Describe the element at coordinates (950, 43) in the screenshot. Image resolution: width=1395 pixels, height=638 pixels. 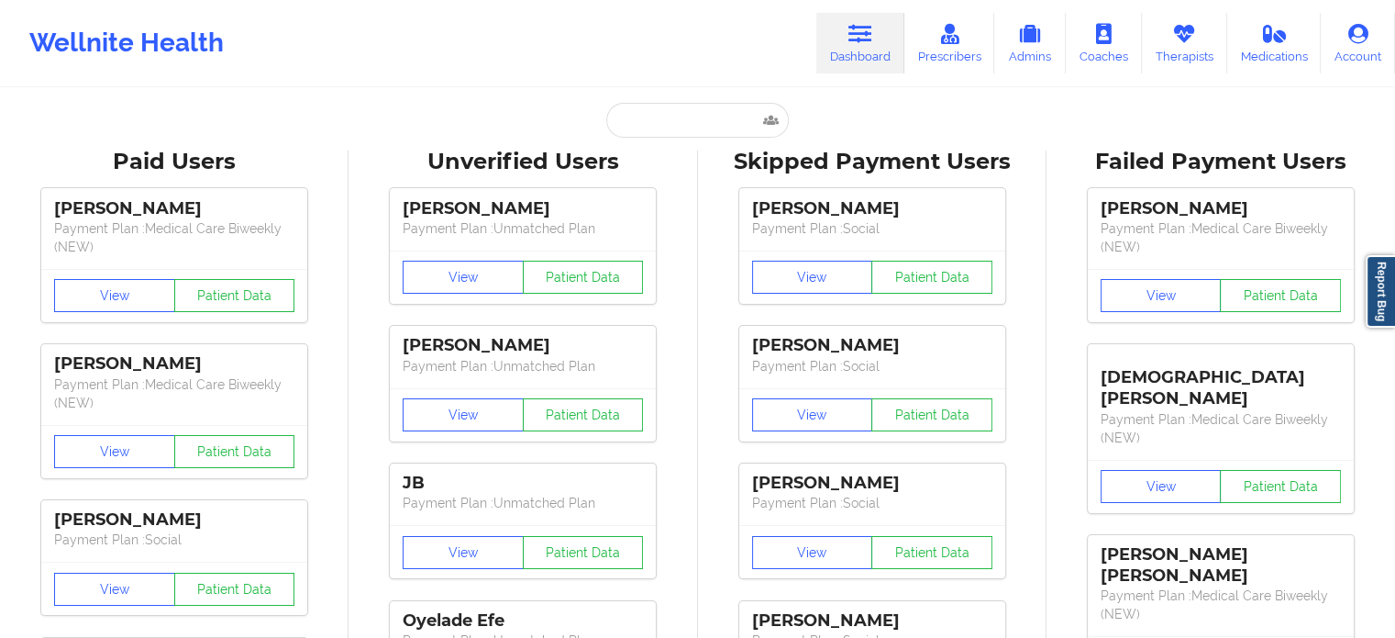
I see `a: Prescribers` at that location.